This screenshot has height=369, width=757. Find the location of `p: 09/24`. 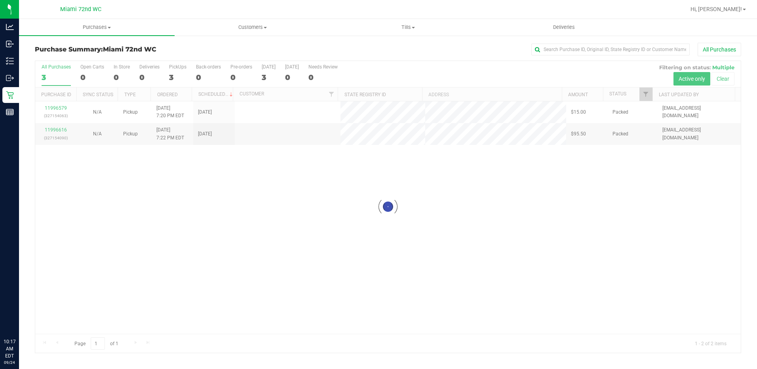

p: 09/24 is located at coordinates (10, 362).